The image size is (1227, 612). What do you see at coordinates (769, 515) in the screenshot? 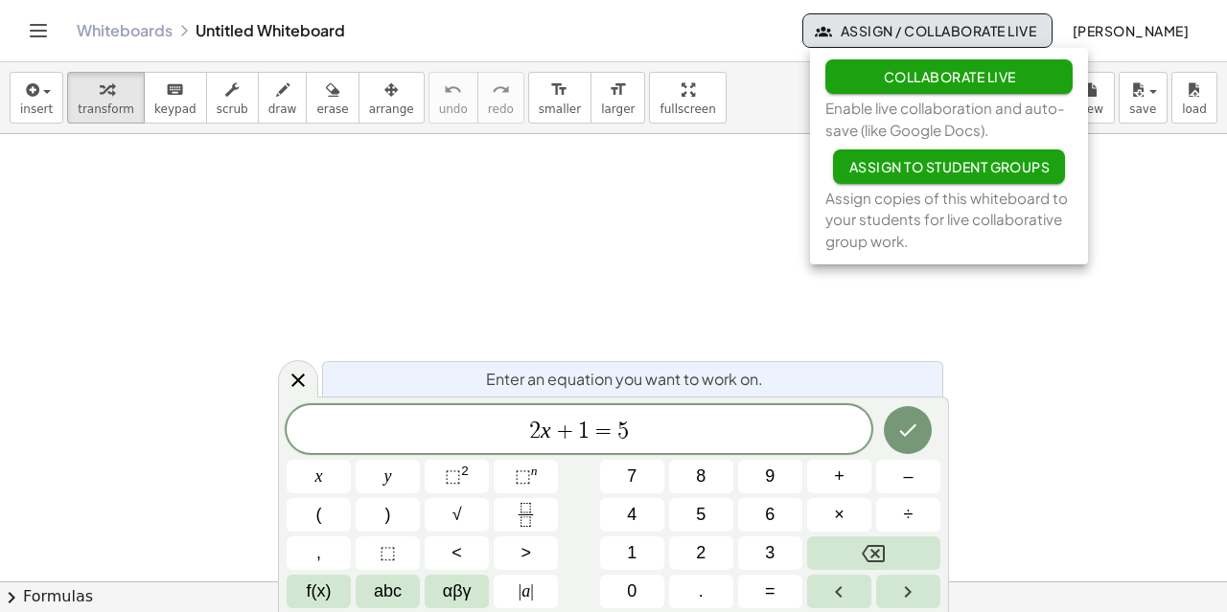
I see `button: 6` at bounding box center [769, 515].